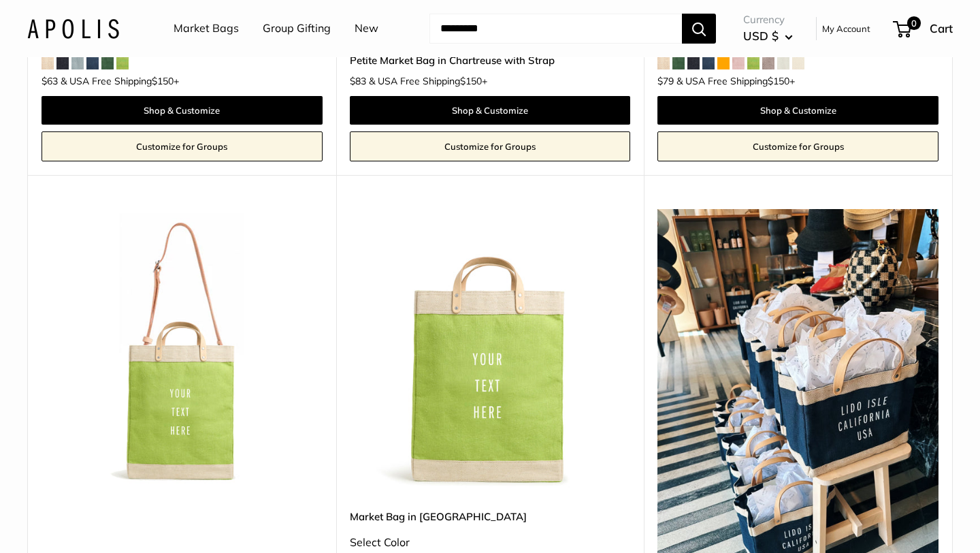 The height and width of the screenshot is (553, 980). What do you see at coordinates (768, 36) in the screenshot?
I see `button: USD $` at bounding box center [768, 36].